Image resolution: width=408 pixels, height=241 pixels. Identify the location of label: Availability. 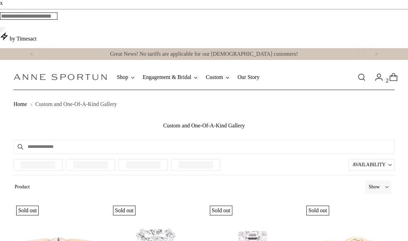
(371, 165).